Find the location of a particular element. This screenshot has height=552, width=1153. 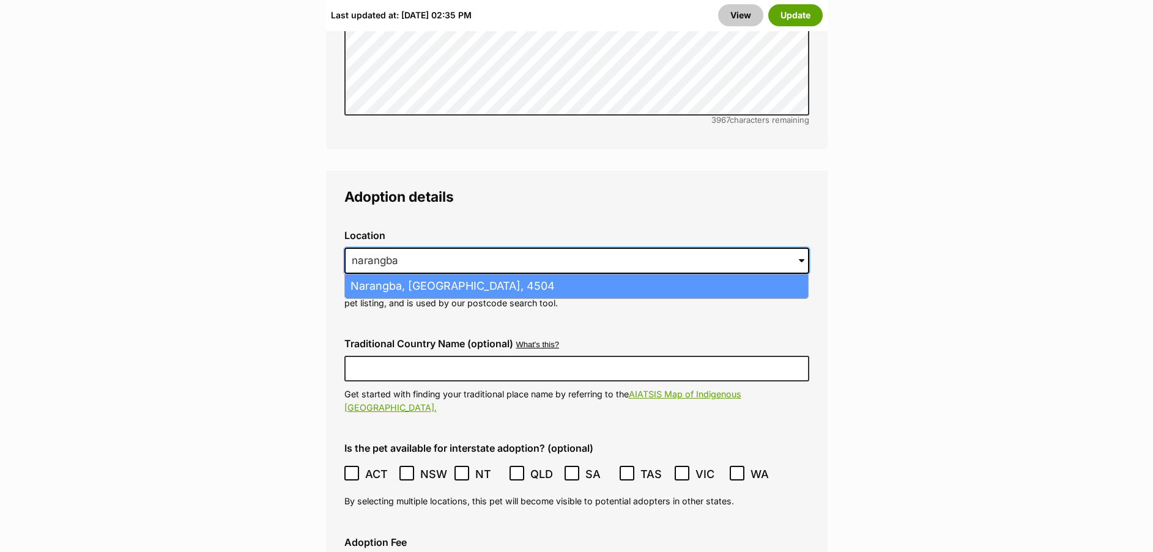

div: characters remaining is located at coordinates (577, 120).